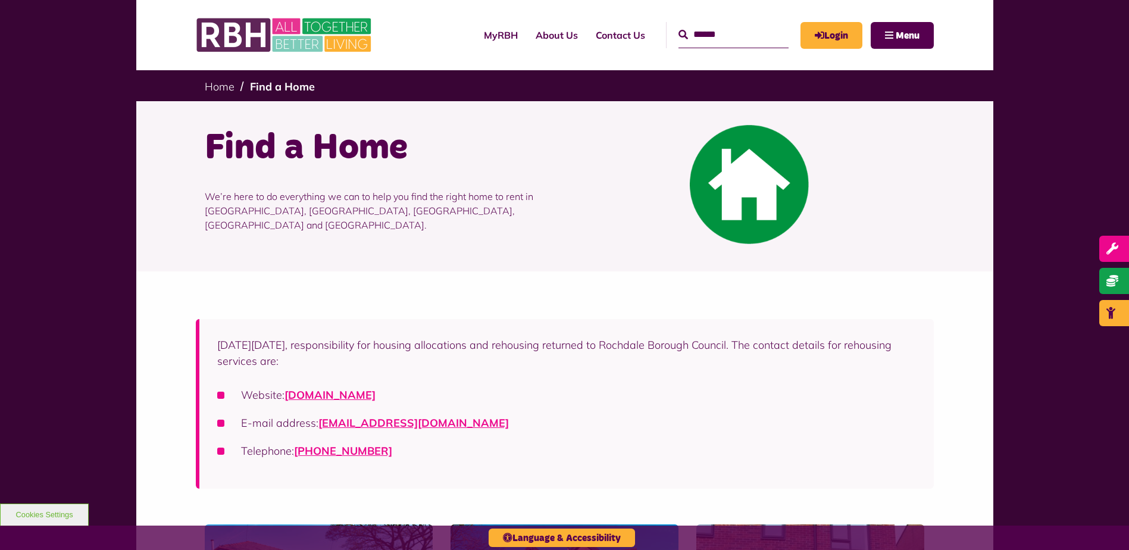  What do you see at coordinates (282, 86) in the screenshot?
I see `a: Find a Home` at bounding box center [282, 86].